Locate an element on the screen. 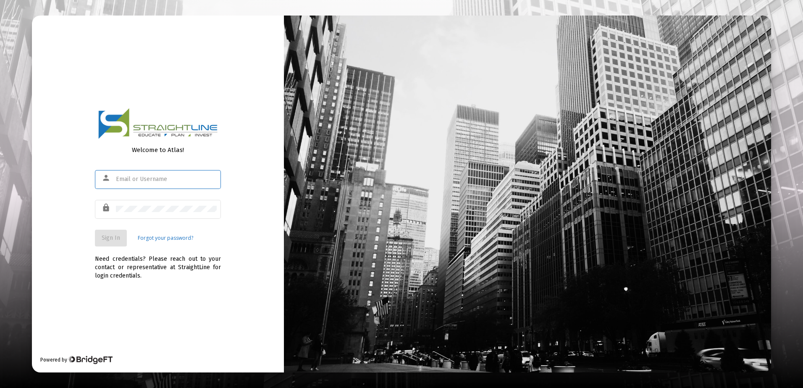  input: Email or Username is located at coordinates (166, 179).